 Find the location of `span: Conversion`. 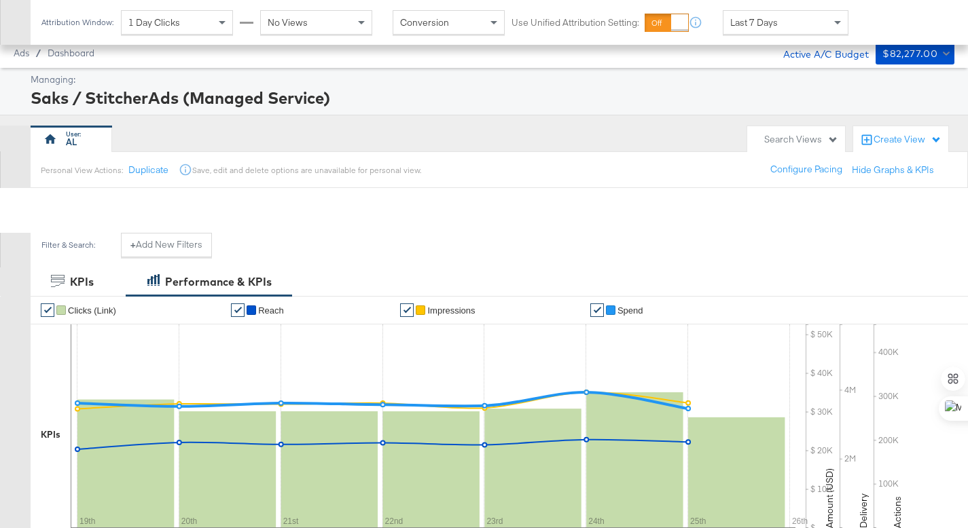

span: Conversion is located at coordinates (424, 22).